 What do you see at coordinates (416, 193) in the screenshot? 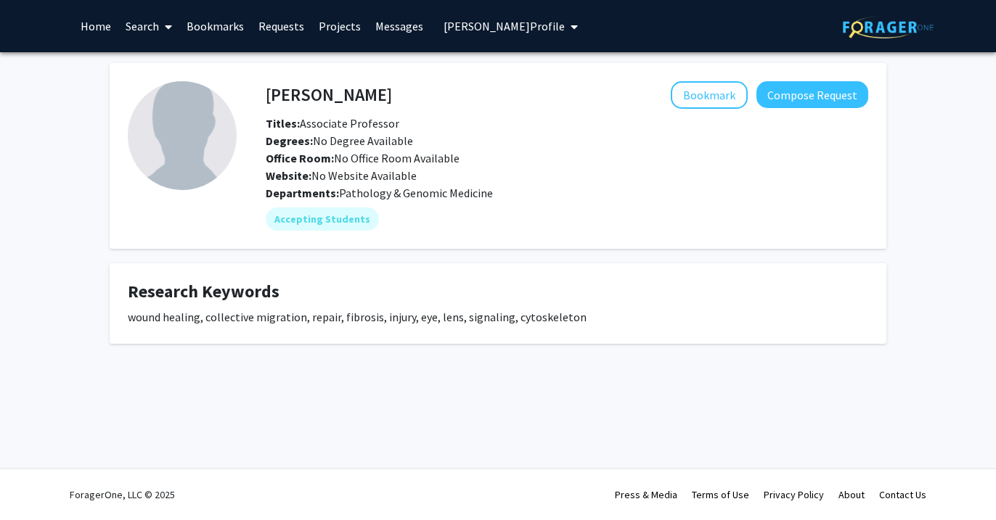
I see `span: Pathology & Genomic Medicine` at bounding box center [416, 193].